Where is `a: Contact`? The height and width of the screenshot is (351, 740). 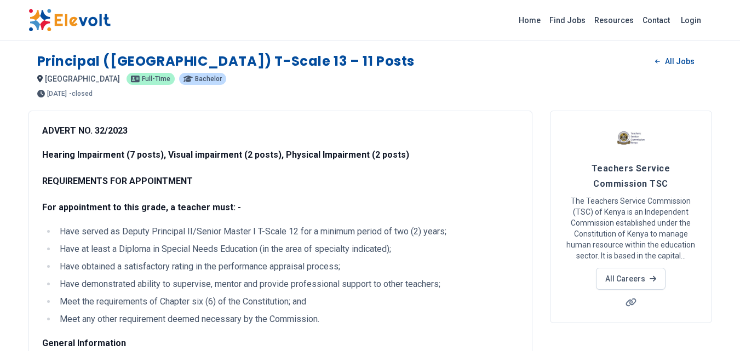 a: Contact is located at coordinates (656, 20).